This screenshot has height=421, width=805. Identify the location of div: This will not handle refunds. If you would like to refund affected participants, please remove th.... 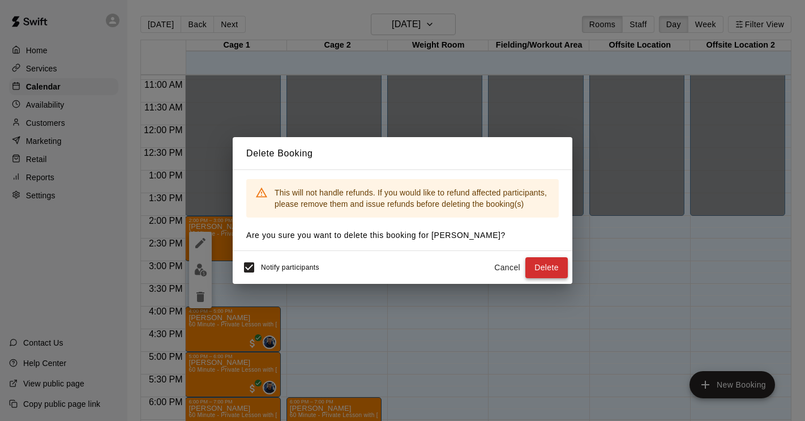
(412, 198).